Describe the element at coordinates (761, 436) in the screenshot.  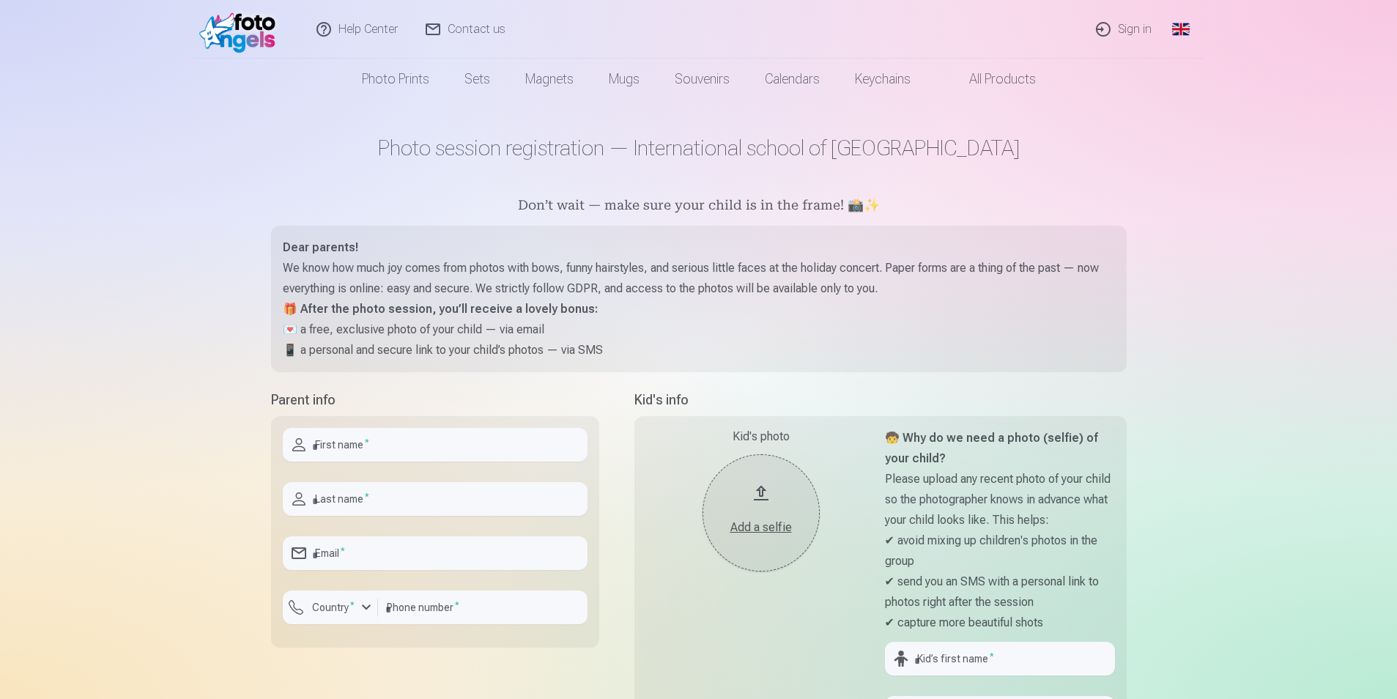
I see `div: Kid's photo` at that location.